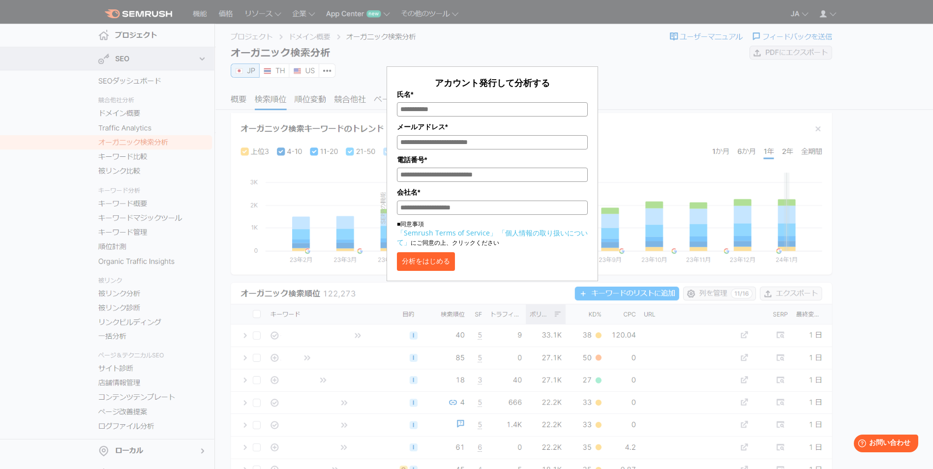 The width and height of the screenshot is (933, 469). Describe the element at coordinates (492, 160) in the screenshot. I see `label: 電話番号*` at that location.